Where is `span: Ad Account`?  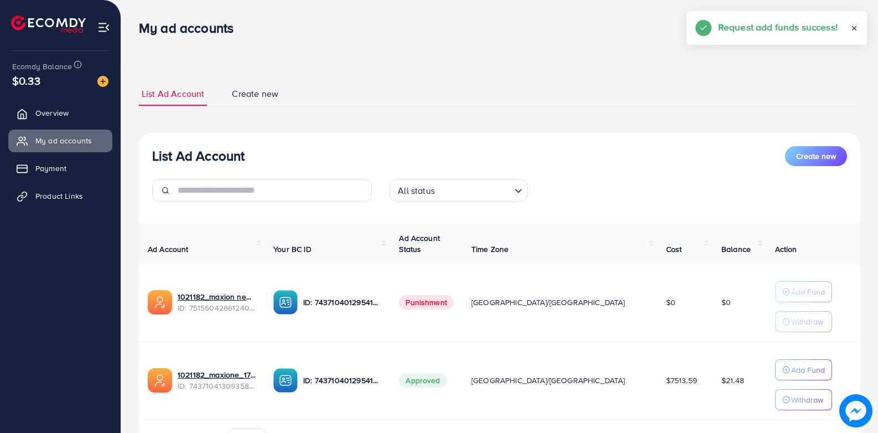 span: Ad Account is located at coordinates (168, 249).